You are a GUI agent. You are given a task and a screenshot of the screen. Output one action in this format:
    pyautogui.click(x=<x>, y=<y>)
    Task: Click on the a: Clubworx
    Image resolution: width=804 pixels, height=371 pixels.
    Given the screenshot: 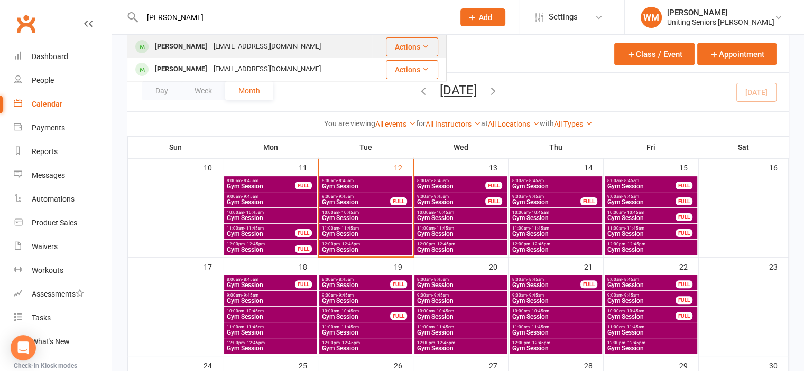 What is the action you would take?
    pyautogui.click(x=26, y=24)
    